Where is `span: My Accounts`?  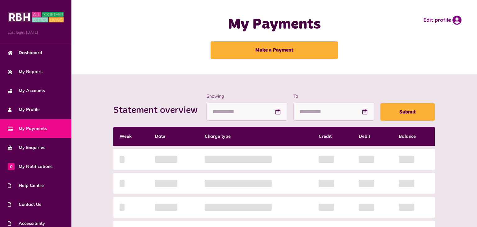
span: My Accounts is located at coordinates (26, 90).